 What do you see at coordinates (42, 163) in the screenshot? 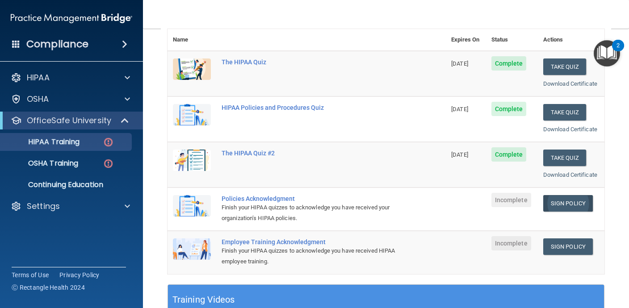
I see `p: OSHA Training` at bounding box center [42, 163].